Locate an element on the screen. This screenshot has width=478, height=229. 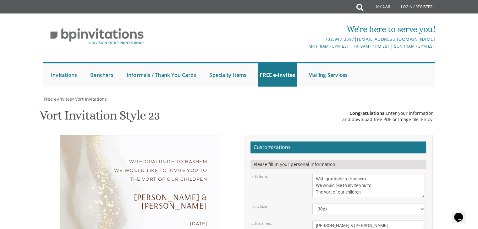
a: My Cart is located at coordinates (380, 7).